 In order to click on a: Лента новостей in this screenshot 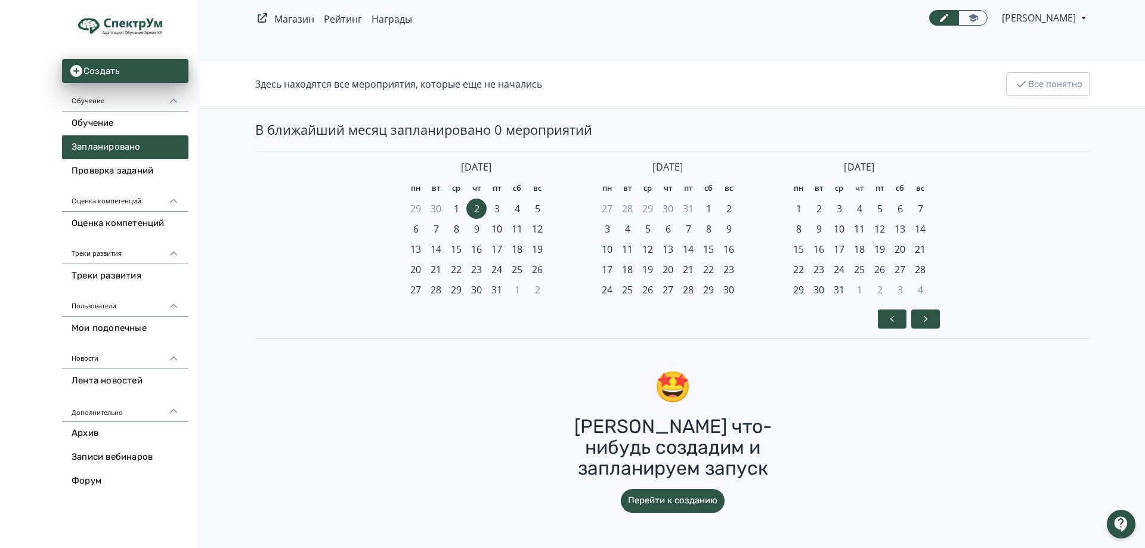, I will do `click(125, 381)`.